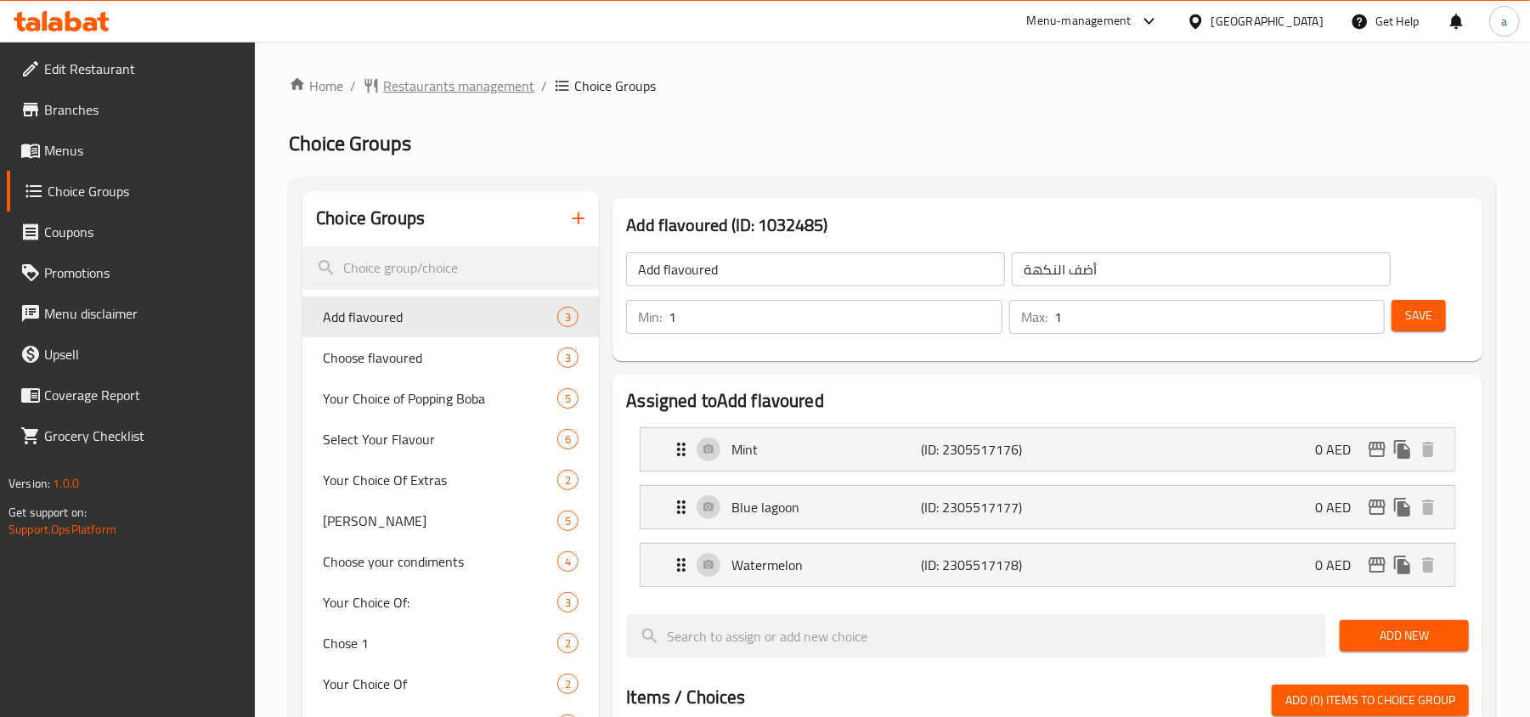  What do you see at coordinates (131, 69) in the screenshot?
I see `a: Edit Restaurant` at bounding box center [131, 69].